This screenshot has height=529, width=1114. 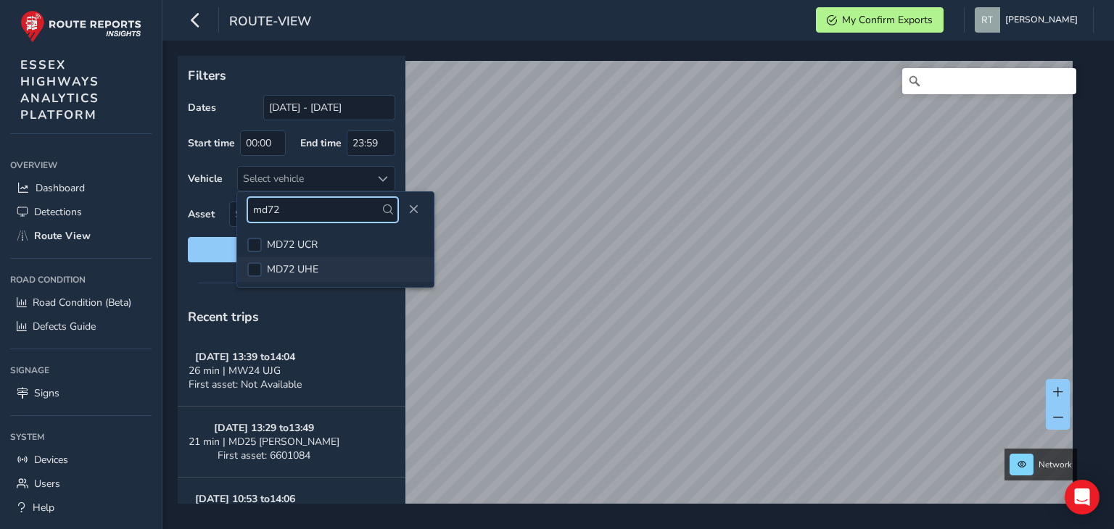 What do you see at coordinates (292, 244) in the screenshot?
I see `span: MD72 UCR` at bounding box center [292, 244].